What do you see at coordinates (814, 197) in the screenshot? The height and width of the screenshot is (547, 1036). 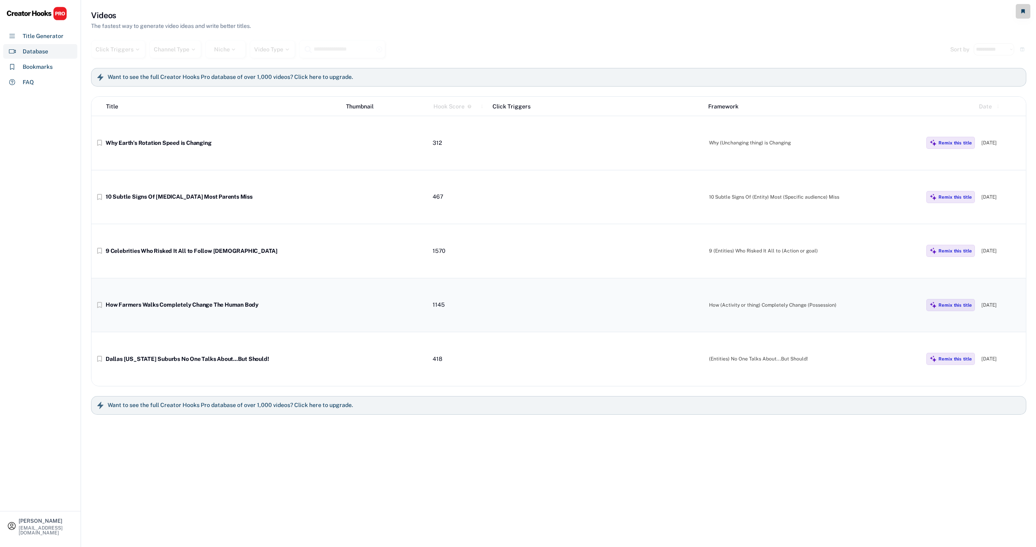 I see `div: 10 Subtle Signs Of (Entity) Most (Specific audience) Miss` at bounding box center [814, 197].